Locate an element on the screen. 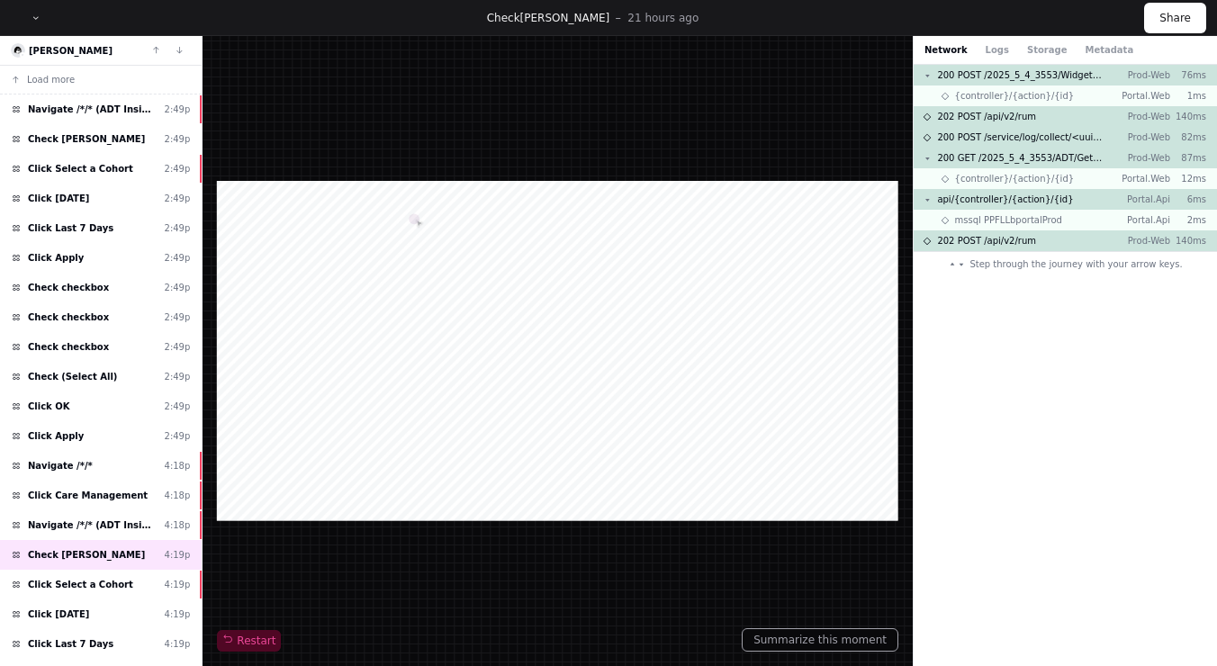 The image size is (1217, 666). span: Check (Select All) is located at coordinates (72, 376).